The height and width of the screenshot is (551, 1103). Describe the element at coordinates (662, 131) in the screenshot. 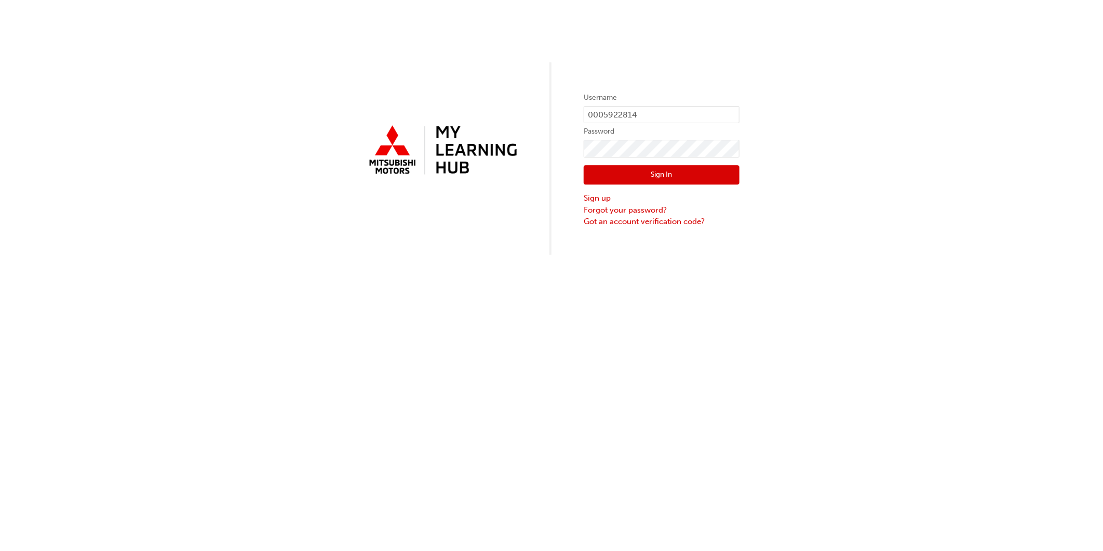

I see `label: Password` at that location.